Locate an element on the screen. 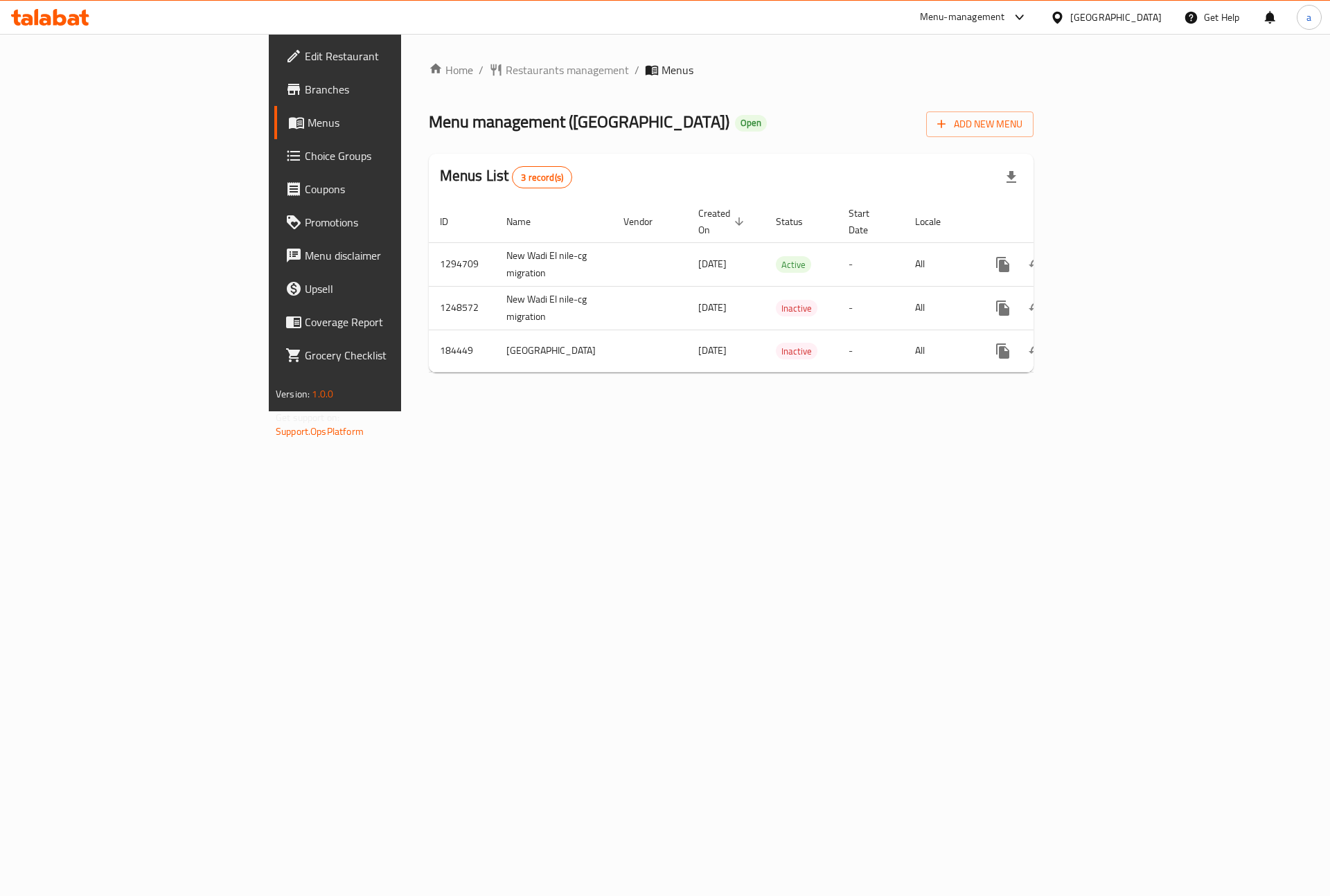 The width and height of the screenshot is (1330, 896). a: Support.OpsPlatform is located at coordinates (319, 432).